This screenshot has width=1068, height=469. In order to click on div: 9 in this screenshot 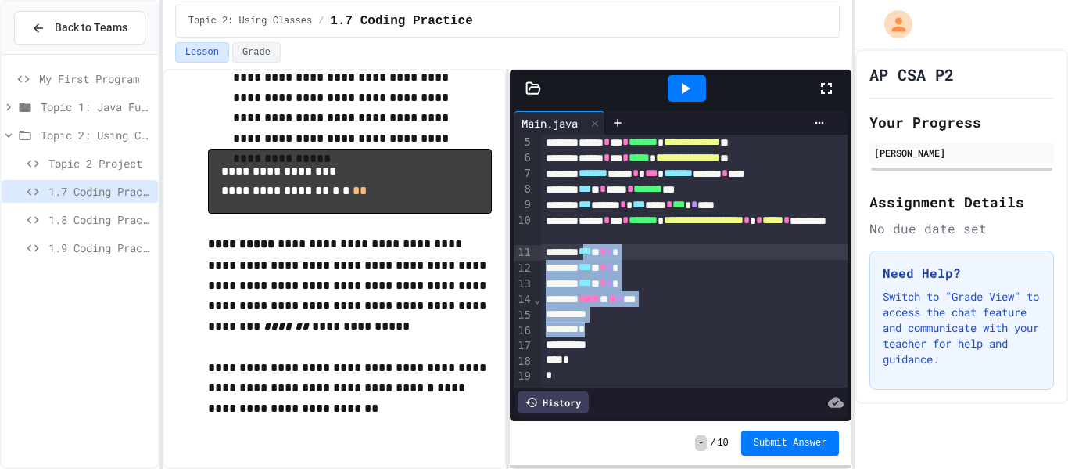, I will do `click(523, 205)`.